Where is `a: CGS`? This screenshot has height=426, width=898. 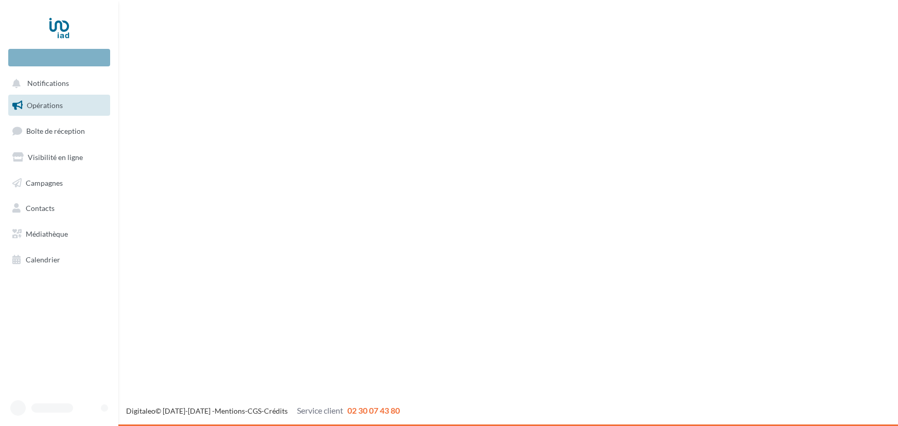 a: CGS is located at coordinates (254, 411).